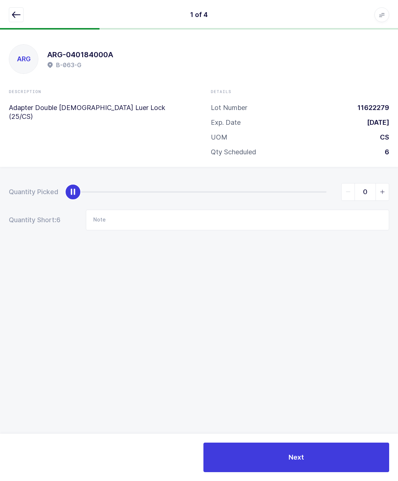  I want to click on h2: B-063-G, so click(69, 65).